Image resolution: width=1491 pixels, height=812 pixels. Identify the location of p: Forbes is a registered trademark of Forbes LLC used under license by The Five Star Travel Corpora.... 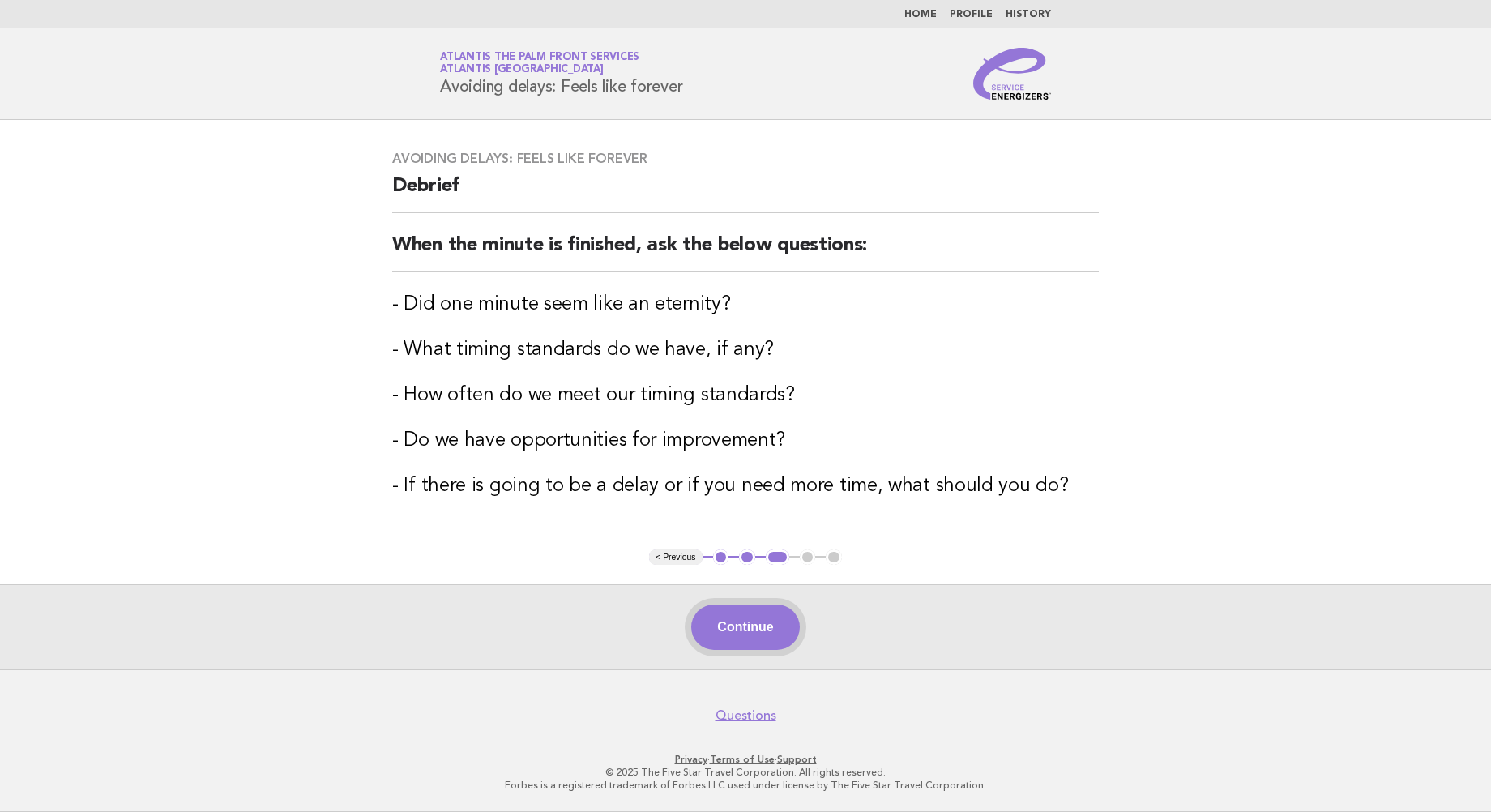
(746, 785).